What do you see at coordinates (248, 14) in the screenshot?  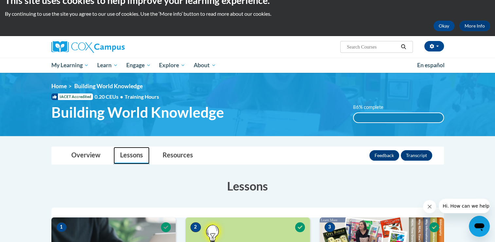 I see `p: By continuing to use the site you agree to our use of cookies. Use the ‘More info’ button to read...` at bounding box center [248, 14].